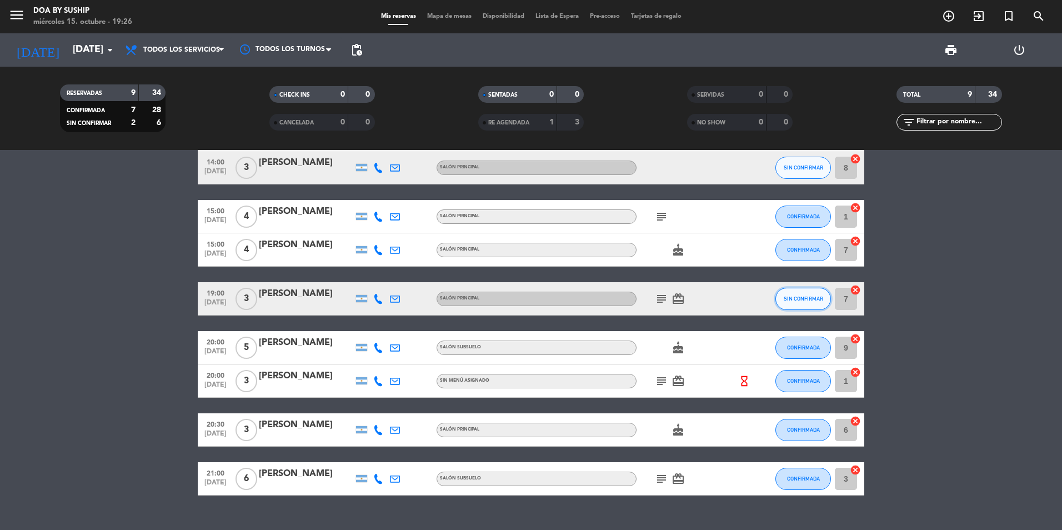 Image resolution: width=1062 pixels, height=530 pixels. What do you see at coordinates (1009, 16) in the screenshot?
I see `i: turned_in_not` at bounding box center [1009, 16].